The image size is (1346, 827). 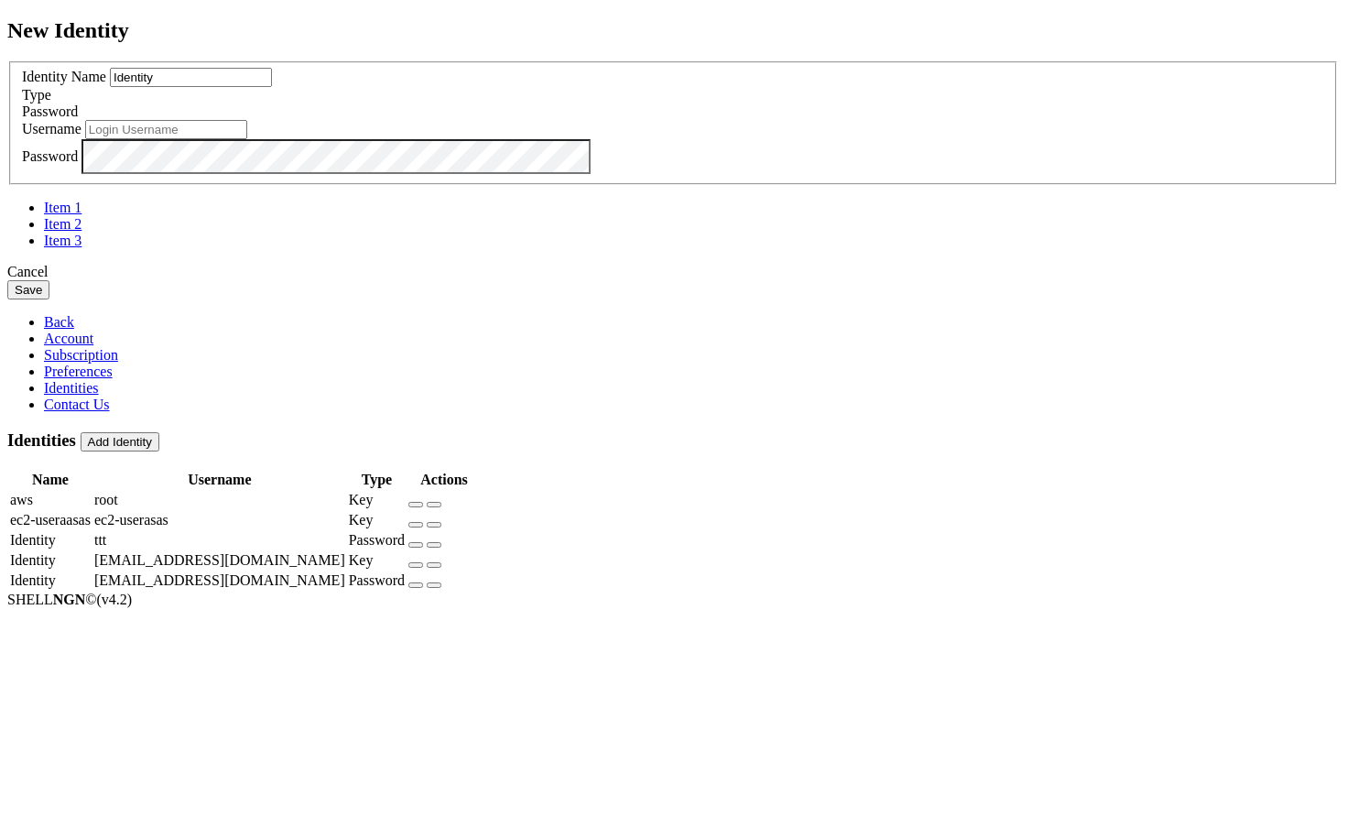 What do you see at coordinates (59, 321) in the screenshot?
I see `a: Back` at bounding box center [59, 321].